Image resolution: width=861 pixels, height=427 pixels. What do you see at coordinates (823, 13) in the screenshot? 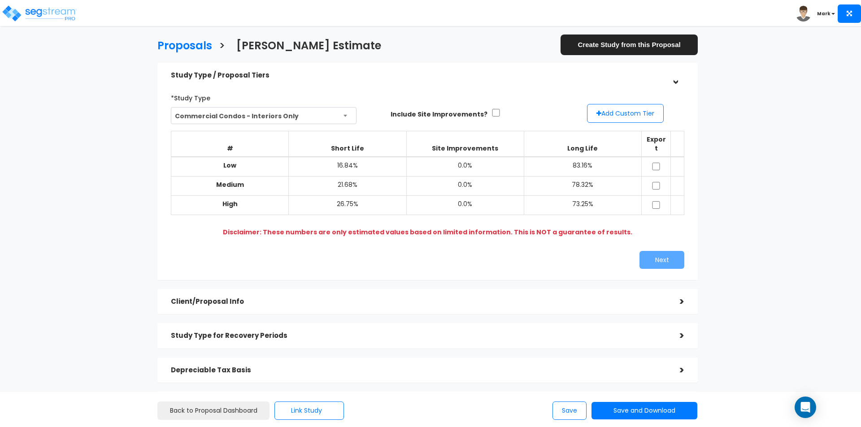
I see `b: Mark` at bounding box center [823, 13].